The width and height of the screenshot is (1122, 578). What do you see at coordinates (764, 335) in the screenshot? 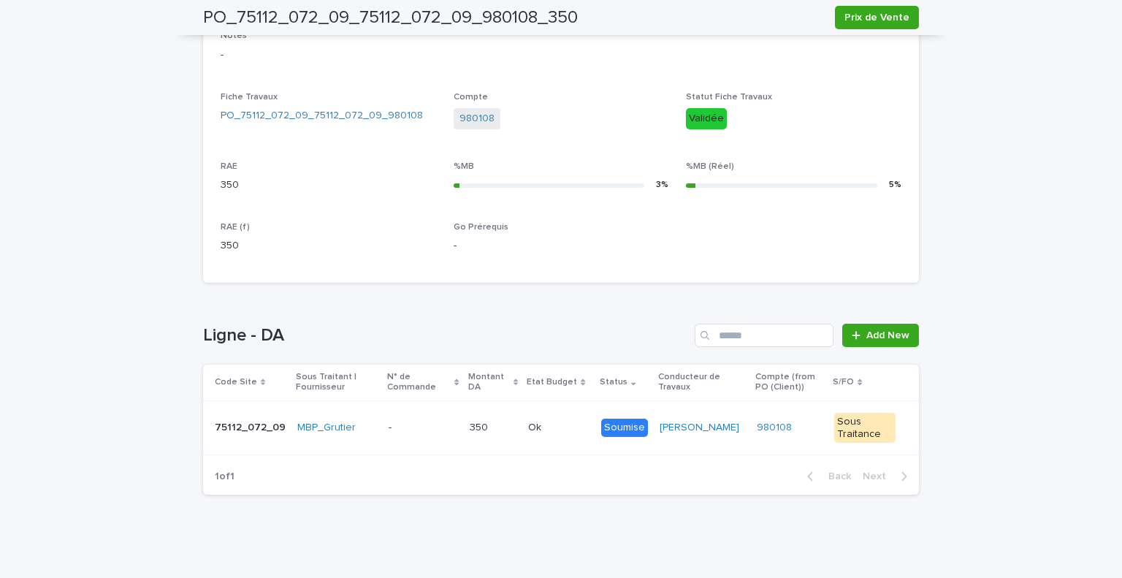
I see `input: Search` at bounding box center [764, 335].